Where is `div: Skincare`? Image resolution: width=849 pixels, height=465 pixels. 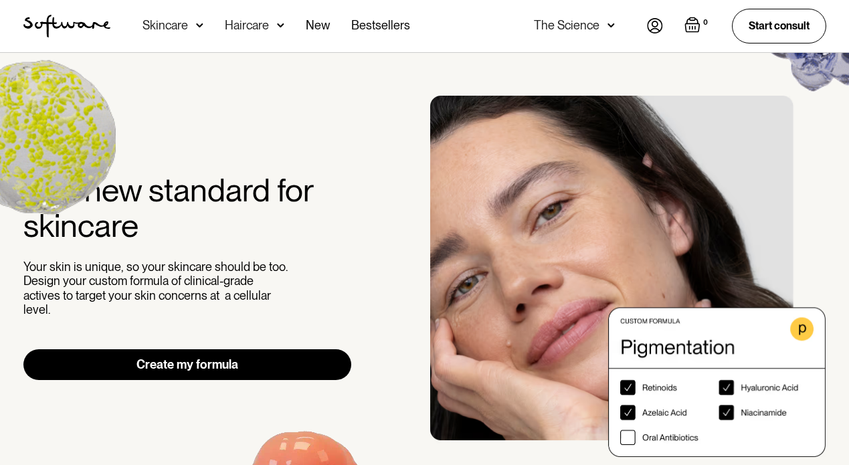
div: Skincare is located at coordinates (165, 25).